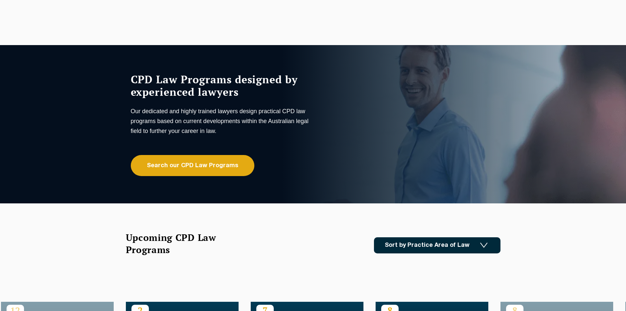 This screenshot has height=311, width=626. I want to click on a: Search our CPD Law Programs, so click(193, 165).